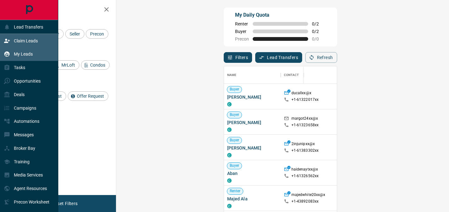  What do you see at coordinates (305, 176) in the screenshot?
I see `p: +1- 61326562xx` at bounding box center [305, 176].